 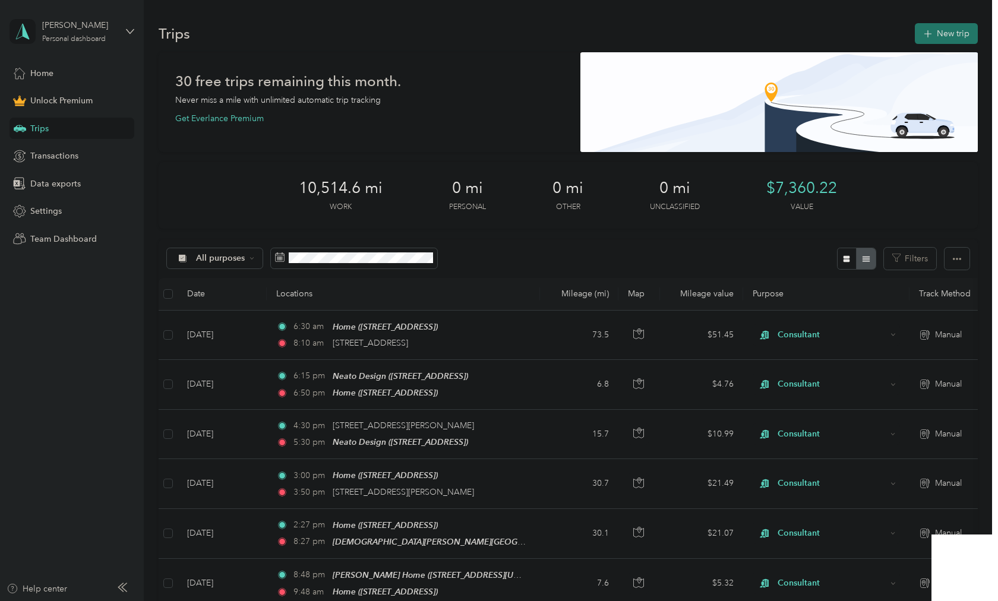 What do you see at coordinates (579, 534) in the screenshot?
I see `td: 30.1` at bounding box center [579, 534].